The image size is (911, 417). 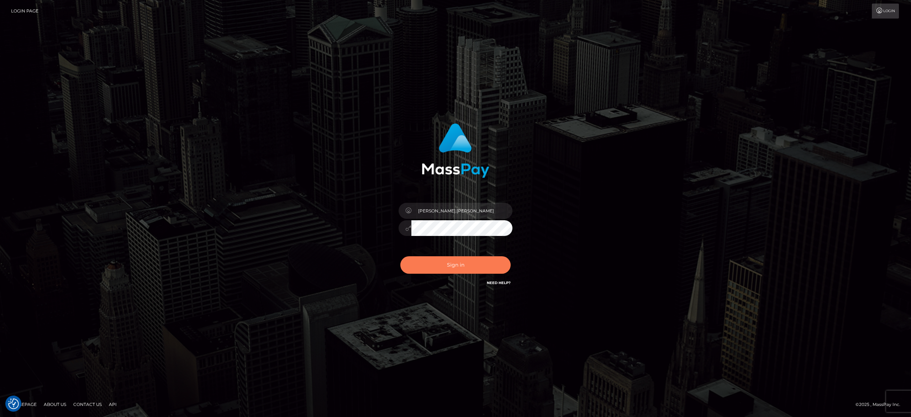 I want to click on button: Consent Preferences, so click(x=14, y=403).